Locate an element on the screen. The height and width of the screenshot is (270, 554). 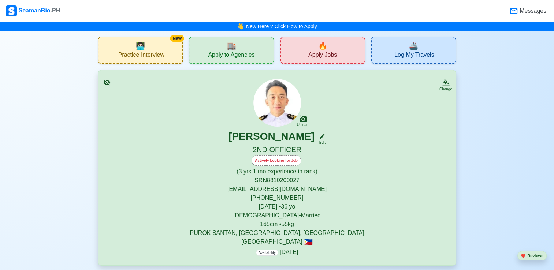
div: Edit is located at coordinates (321, 142).